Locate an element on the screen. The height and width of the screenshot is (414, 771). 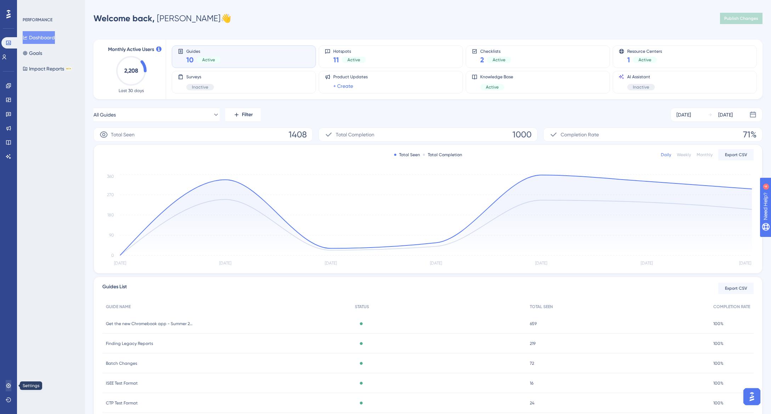
span: Hotspots is located at coordinates (350, 51).